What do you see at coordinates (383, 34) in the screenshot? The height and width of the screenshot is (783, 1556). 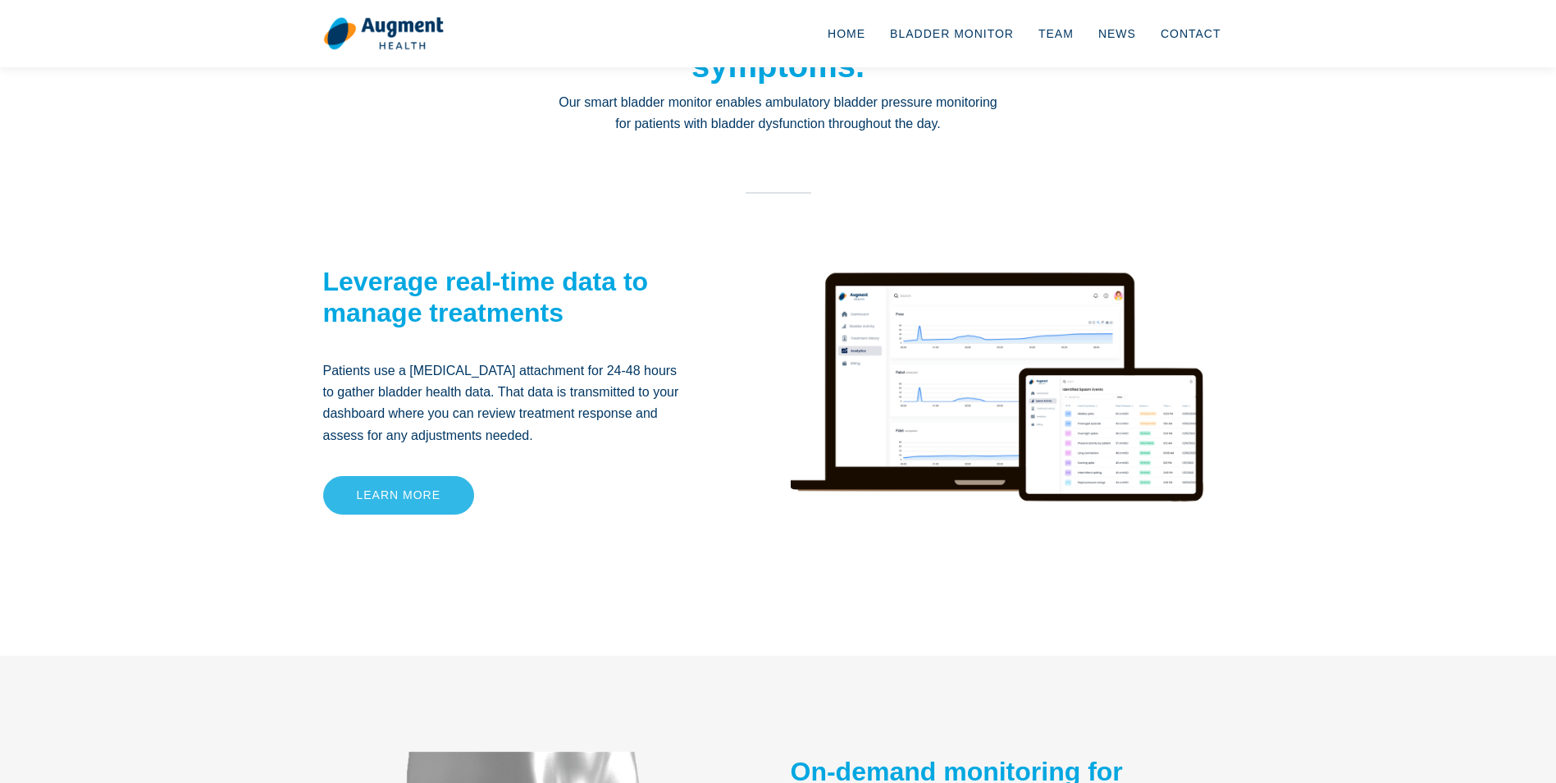 I see `img: logo` at bounding box center [383, 34].